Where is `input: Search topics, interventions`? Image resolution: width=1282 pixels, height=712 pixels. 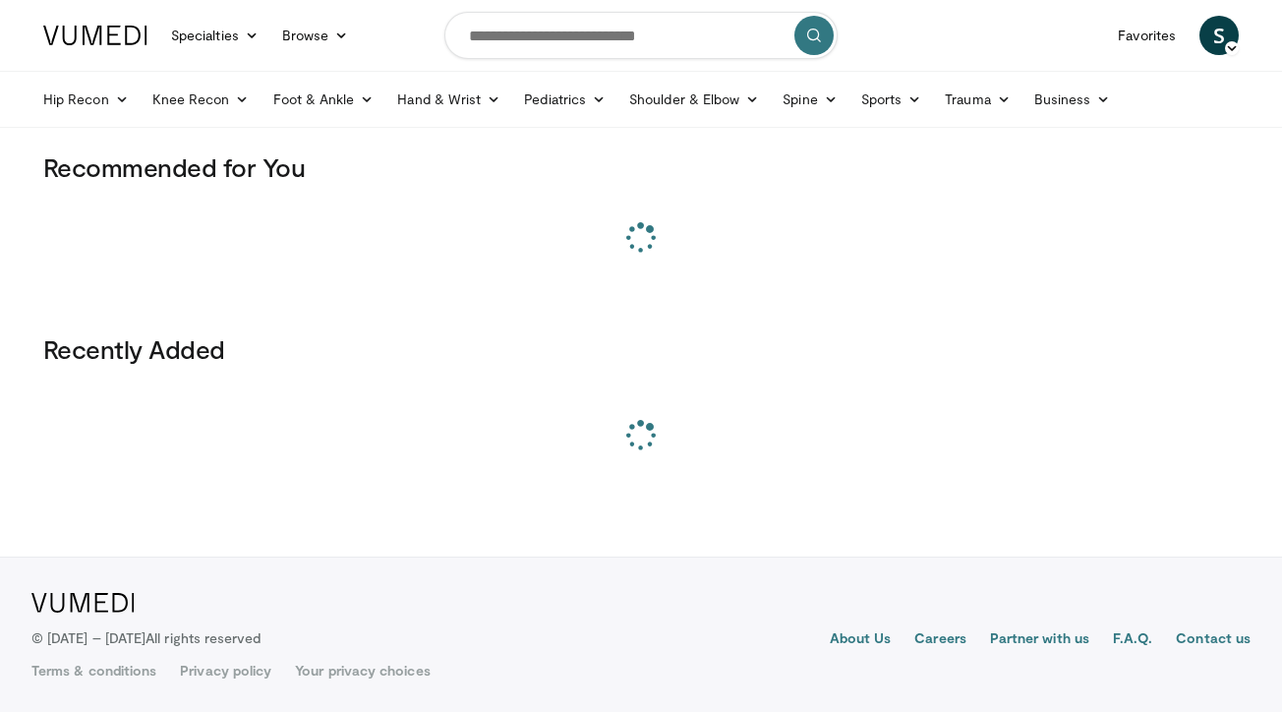 input: Search topics, interventions is located at coordinates (641, 35).